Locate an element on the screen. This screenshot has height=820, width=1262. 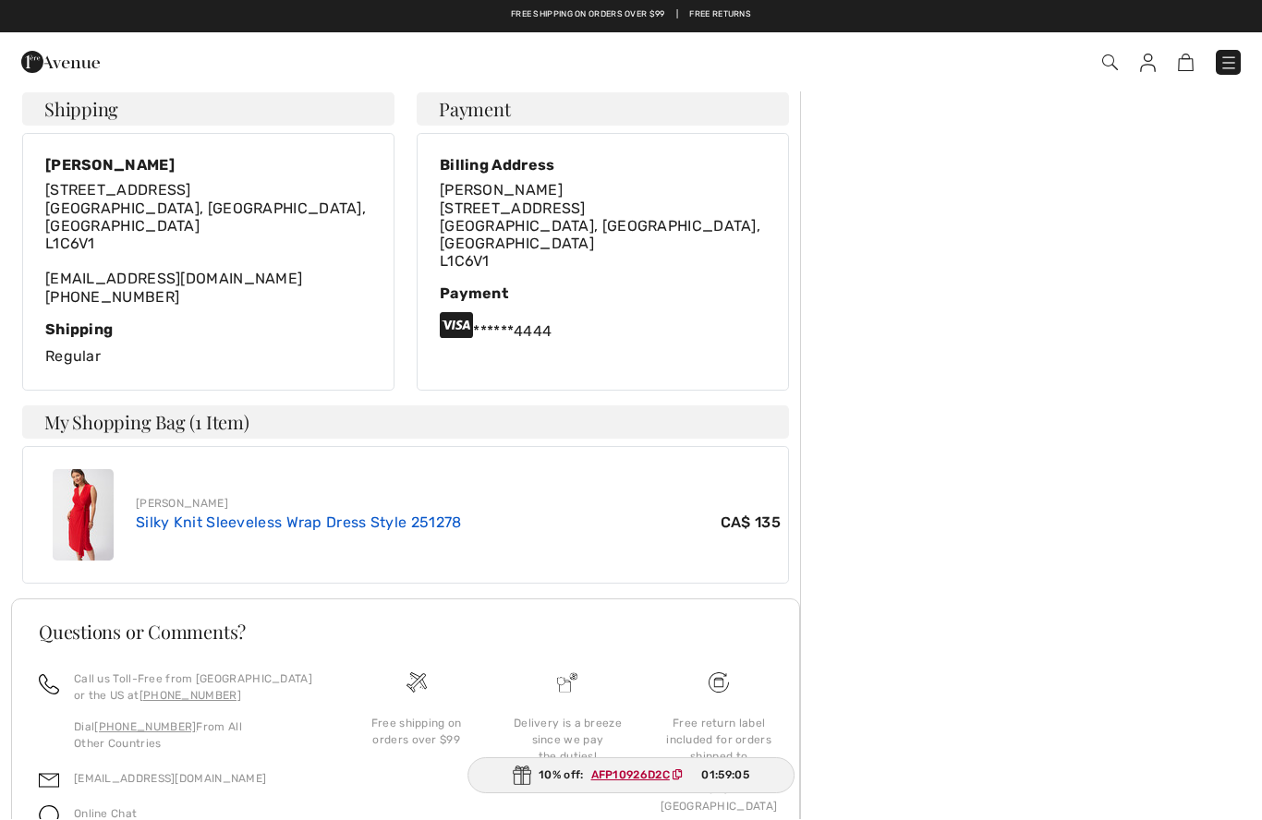
span: 01:59:05 is located at coordinates (724, 776).